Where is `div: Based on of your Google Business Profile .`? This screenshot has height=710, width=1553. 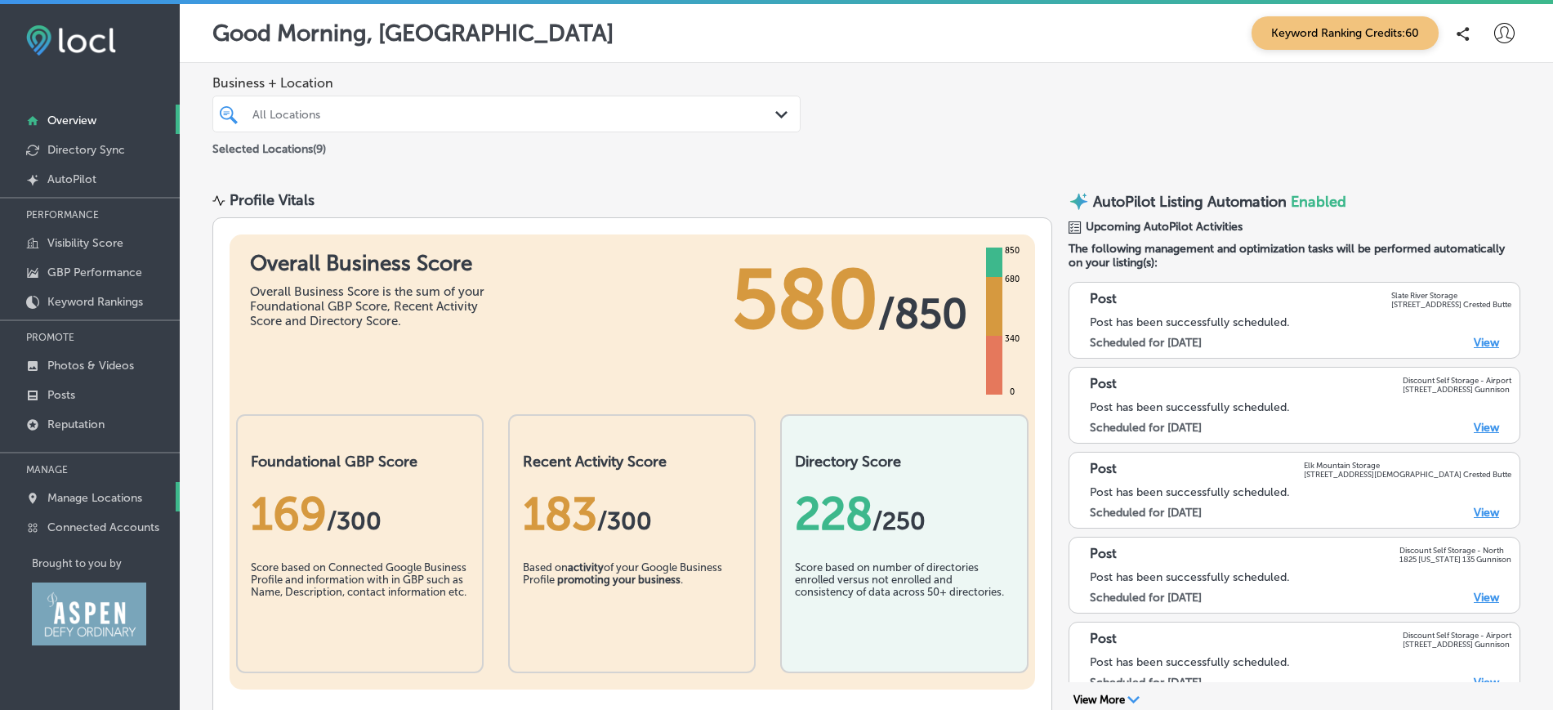
div: Based on of your Google Business Profile . is located at coordinates (632, 602).